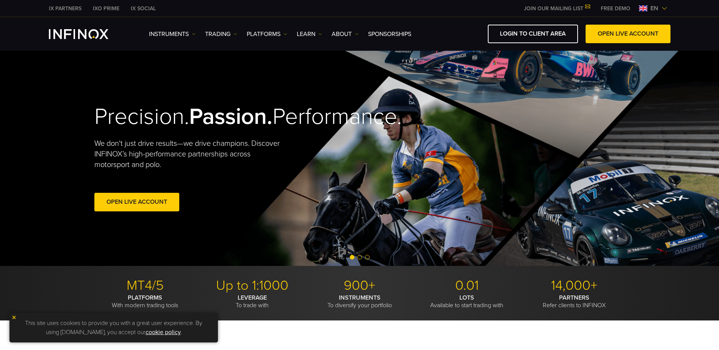 Image resolution: width=719 pixels, height=350 pixels. Describe the element at coordinates (360, 286) in the screenshot. I see `p: 900+` at that location.